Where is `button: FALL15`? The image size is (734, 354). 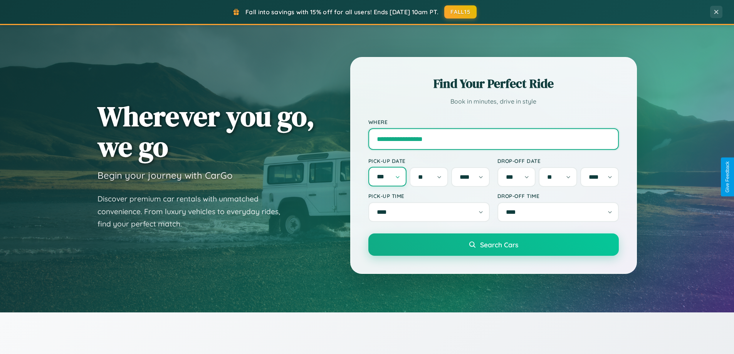
button: FALL15 is located at coordinates (460, 12).